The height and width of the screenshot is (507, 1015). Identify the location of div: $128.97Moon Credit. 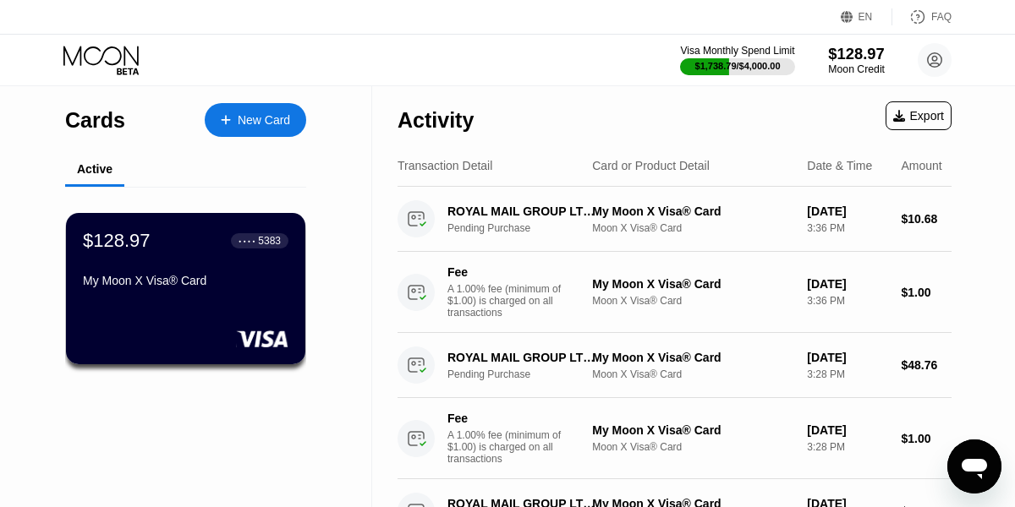
(856, 60).